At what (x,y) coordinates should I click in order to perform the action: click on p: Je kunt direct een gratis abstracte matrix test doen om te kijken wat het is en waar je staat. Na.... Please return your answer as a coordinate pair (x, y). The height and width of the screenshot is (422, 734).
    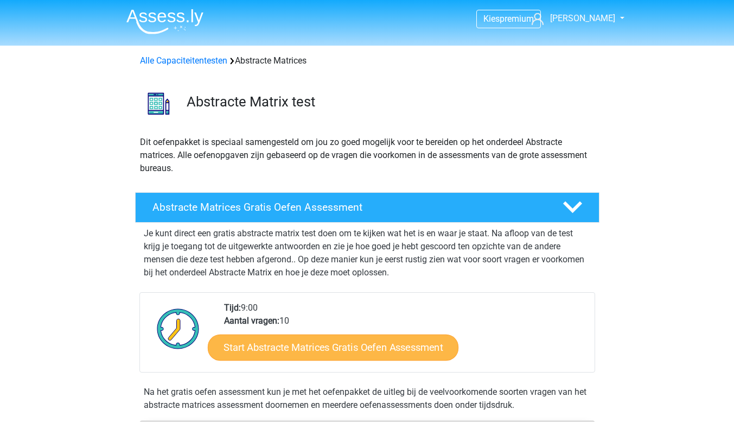
    Looking at the image, I should click on (368, 253).